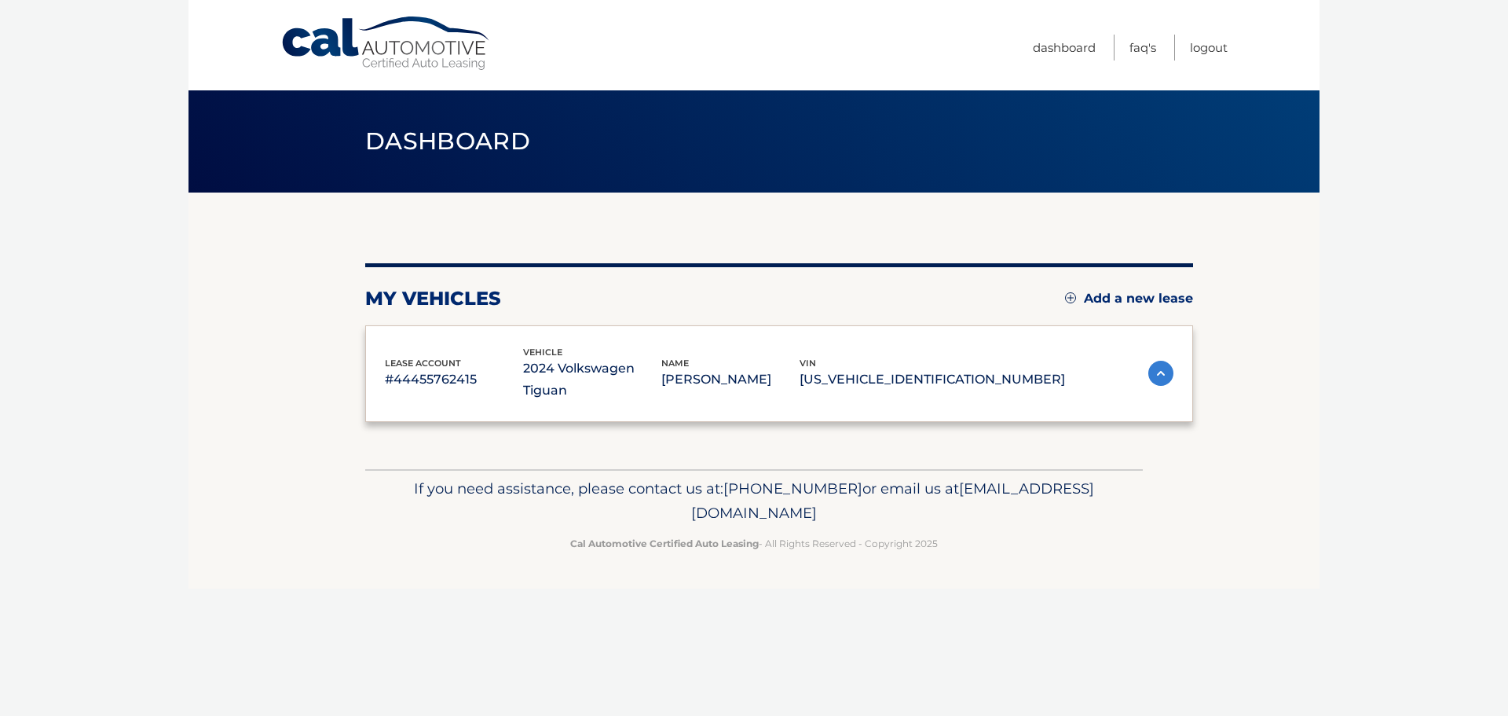  Describe the element at coordinates (754, 543) in the screenshot. I see `p: - All Rights Reserved - Copyright 2025` at that location.